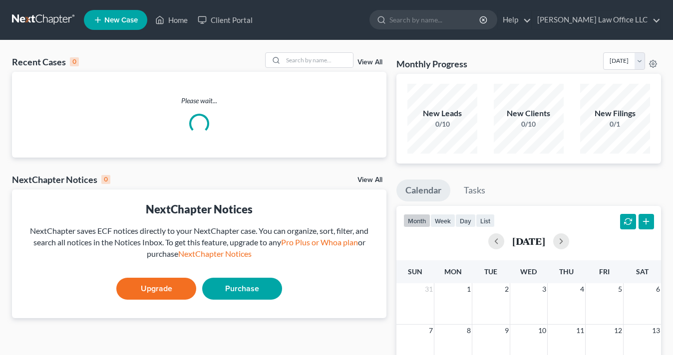 This screenshot has height=355, width=673. I want to click on span: 10, so click(542, 331).